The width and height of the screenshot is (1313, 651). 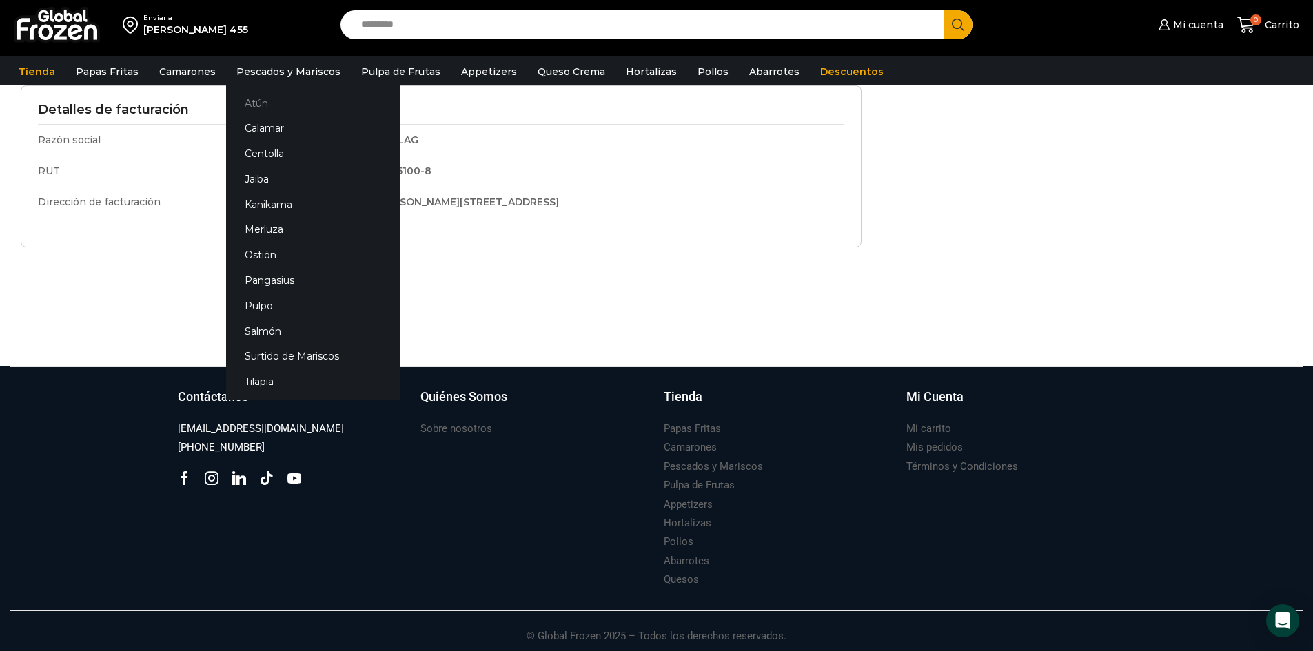 What do you see at coordinates (1282, 621) in the screenshot?
I see `div: Open Intercom Messenger` at bounding box center [1282, 621].